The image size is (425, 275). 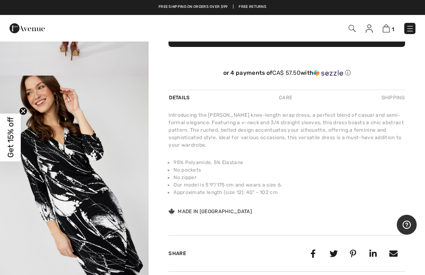 What do you see at coordinates (193, 7) in the screenshot?
I see `a: Free shipping on orders over $99` at bounding box center [193, 7].